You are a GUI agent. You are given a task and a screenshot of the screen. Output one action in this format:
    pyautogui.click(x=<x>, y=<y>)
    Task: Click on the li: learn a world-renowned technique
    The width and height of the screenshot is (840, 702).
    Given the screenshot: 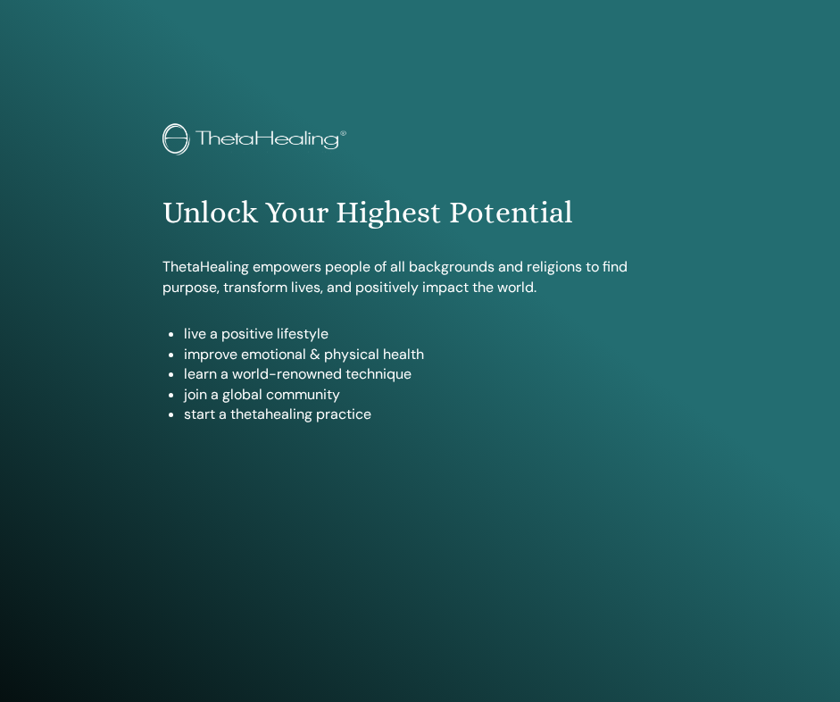 What is the action you would take?
    pyautogui.click(x=430, y=374)
    